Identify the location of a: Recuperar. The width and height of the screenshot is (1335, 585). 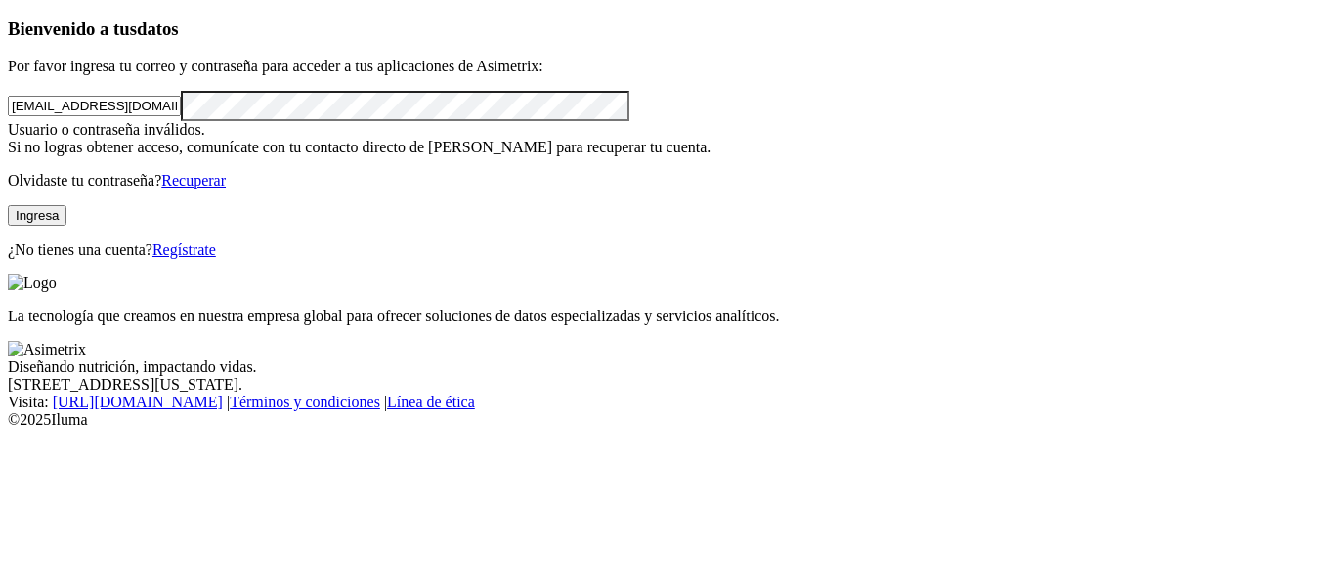
(193, 180).